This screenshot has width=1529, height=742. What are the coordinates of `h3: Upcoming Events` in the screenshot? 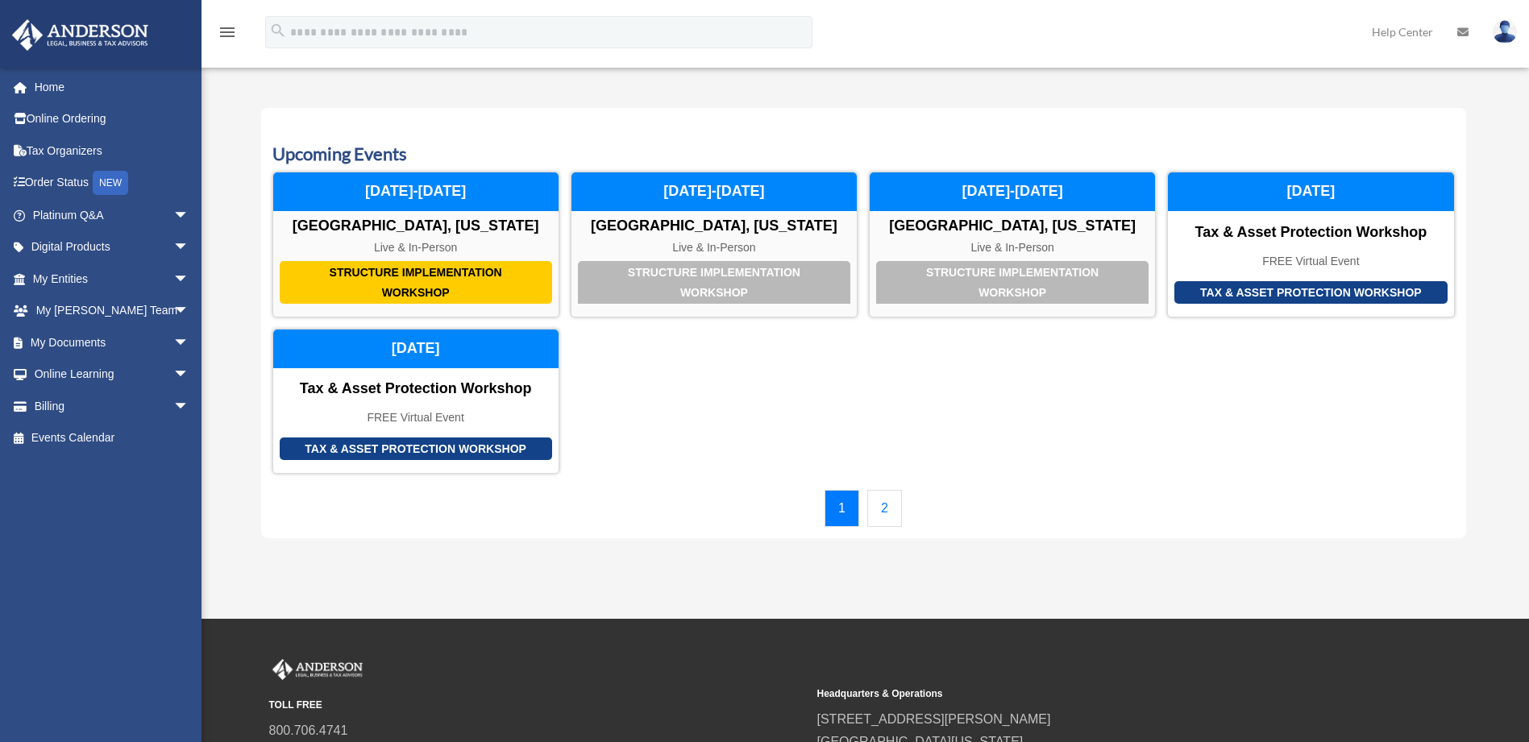 It's located at (863, 154).